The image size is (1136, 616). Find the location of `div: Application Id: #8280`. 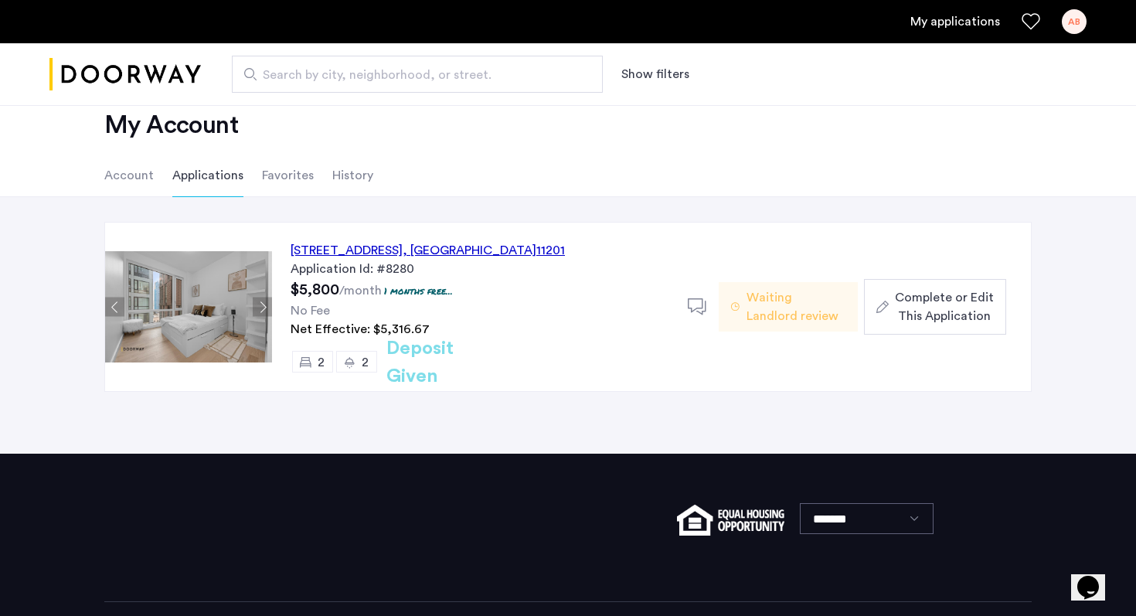

div: Application Id: #8280 is located at coordinates (480, 269).